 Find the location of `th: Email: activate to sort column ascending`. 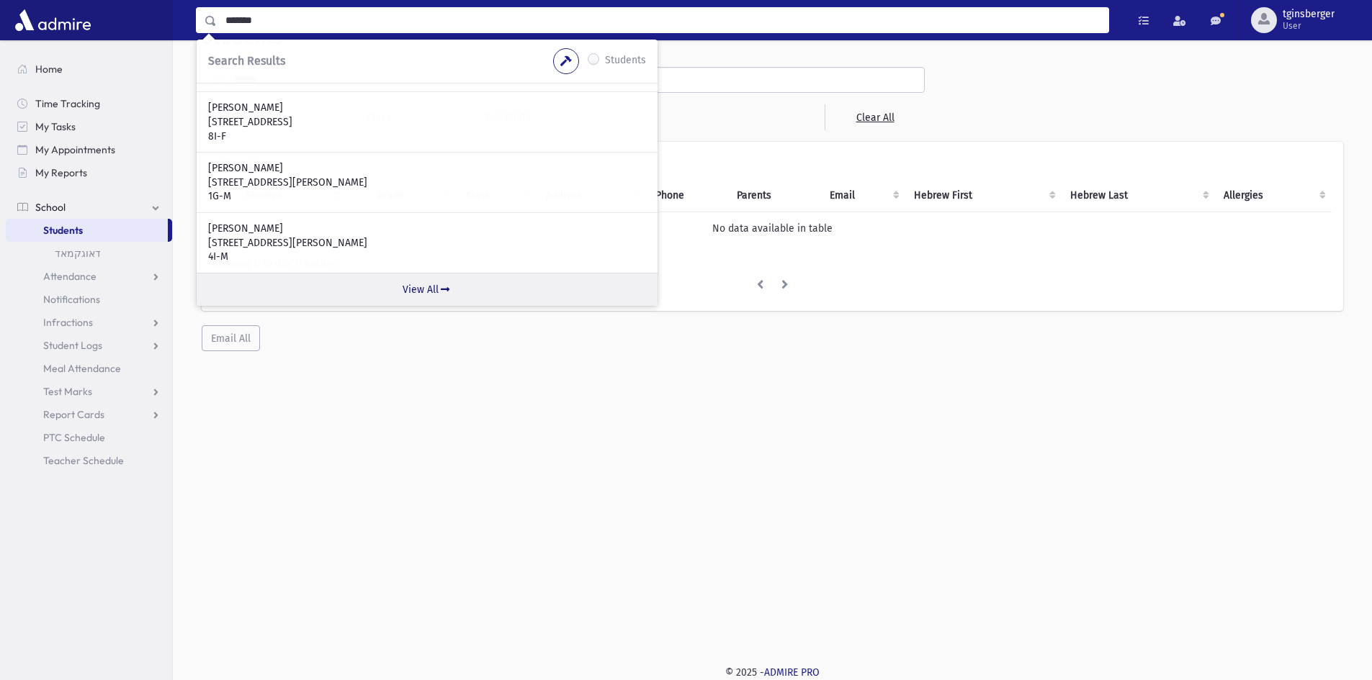

th: Email: activate to sort column ascending is located at coordinates (863, 196).